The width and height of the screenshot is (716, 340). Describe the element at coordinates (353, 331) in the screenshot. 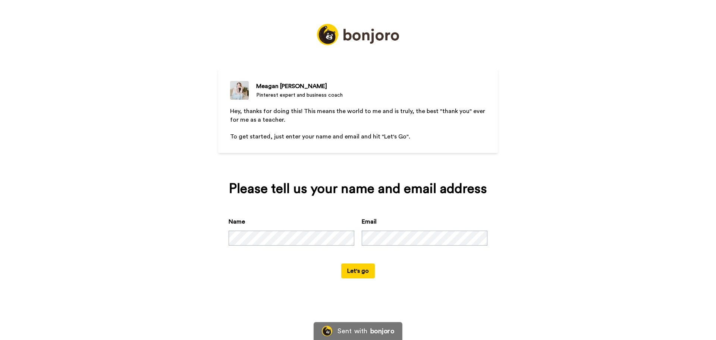

I see `div: Sent with` at that location.